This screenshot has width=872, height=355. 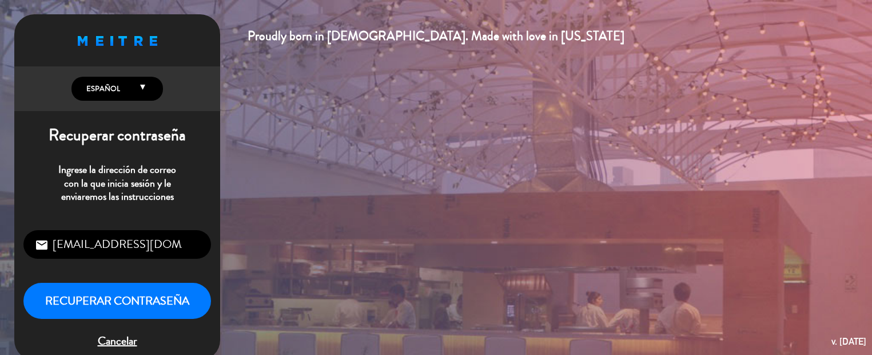 What do you see at coordinates (117, 183) in the screenshot?
I see `p: Ingrese la dirección de correo con la que inicia sesión y le enviaremos las instrucciones` at bounding box center [117, 183].